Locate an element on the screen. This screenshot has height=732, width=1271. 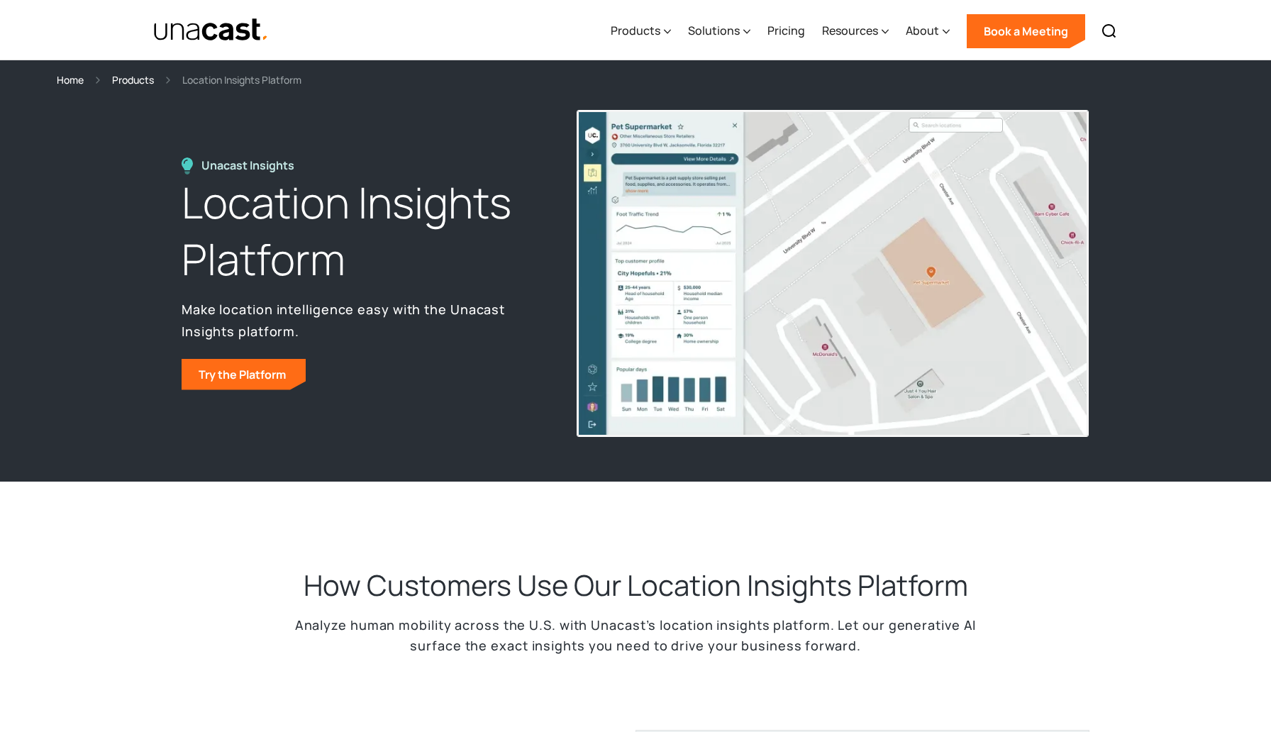
a: Home is located at coordinates (70, 79).